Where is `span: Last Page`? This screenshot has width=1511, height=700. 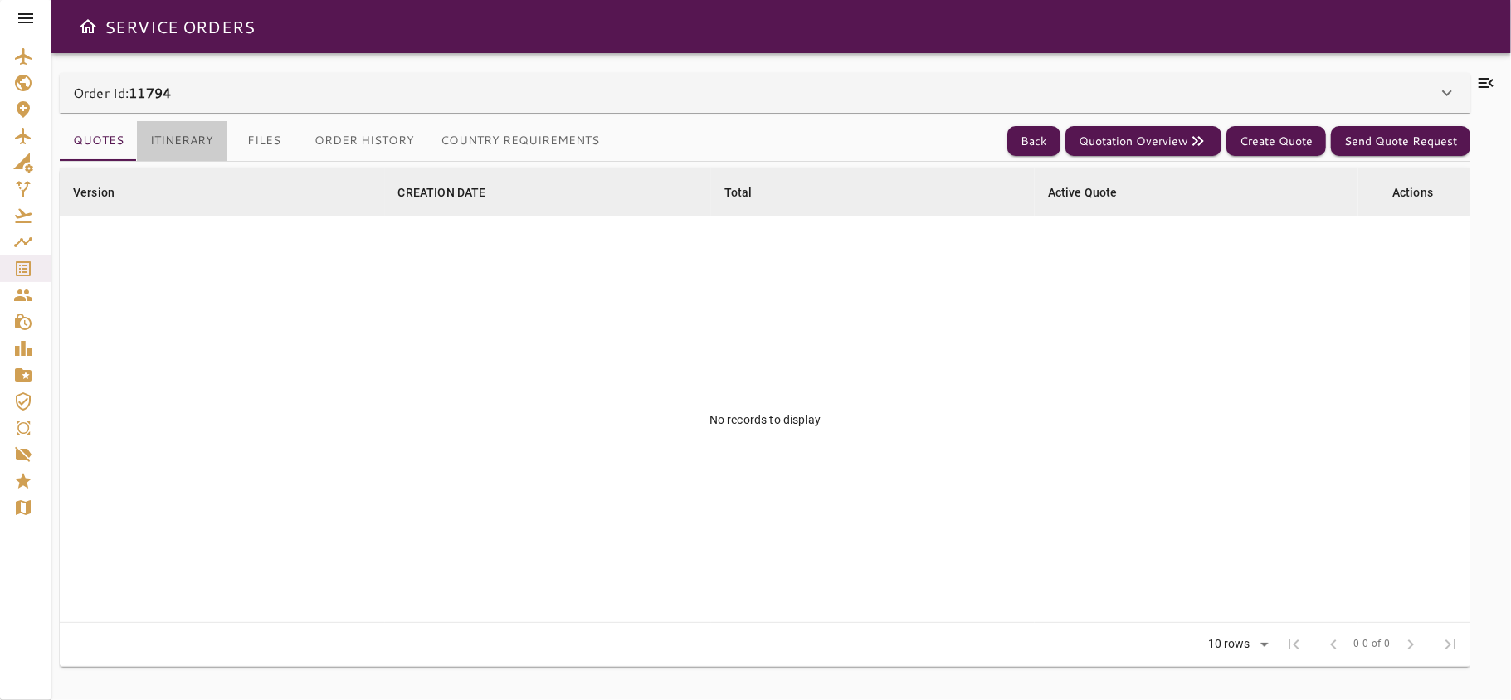 span: Last Page is located at coordinates (1450, 645).